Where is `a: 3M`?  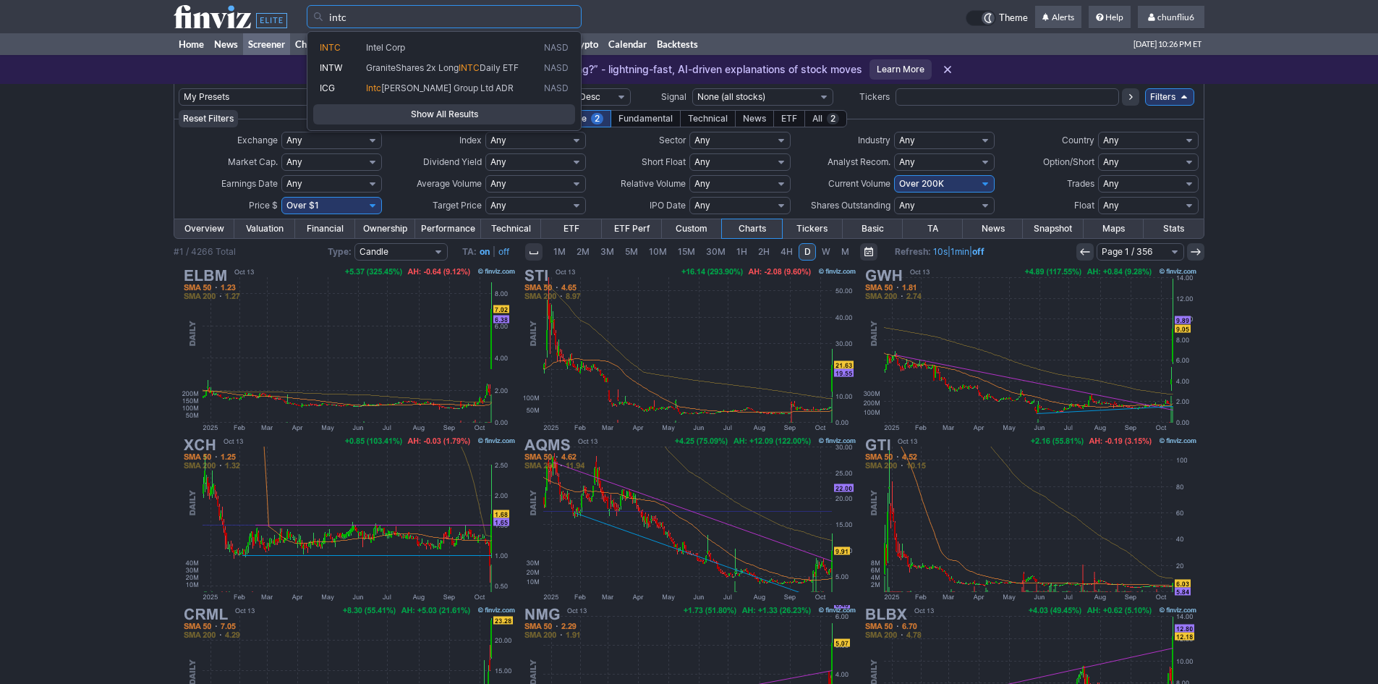 a: 3M is located at coordinates (607, 252).